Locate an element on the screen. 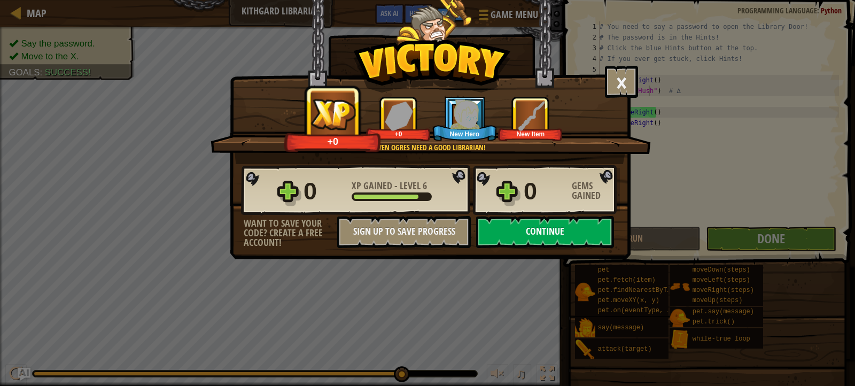 The width and height of the screenshot is (855, 386). img: New Item is located at coordinates (530, 115).